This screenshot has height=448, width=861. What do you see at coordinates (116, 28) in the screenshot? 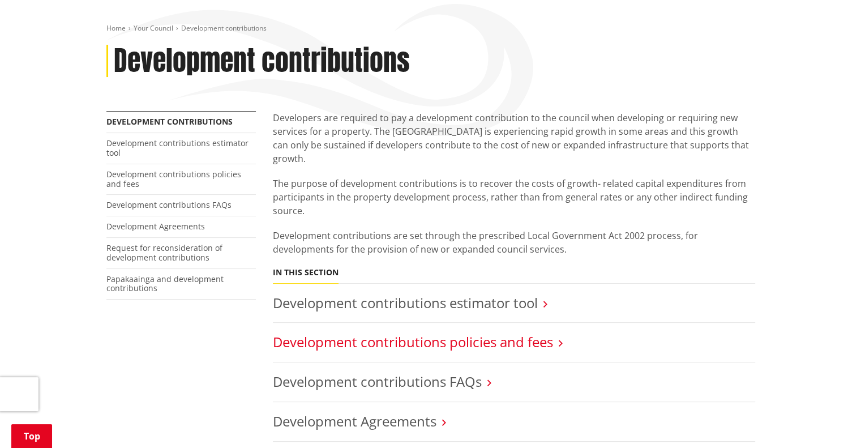
I see `a: Home` at bounding box center [116, 28].